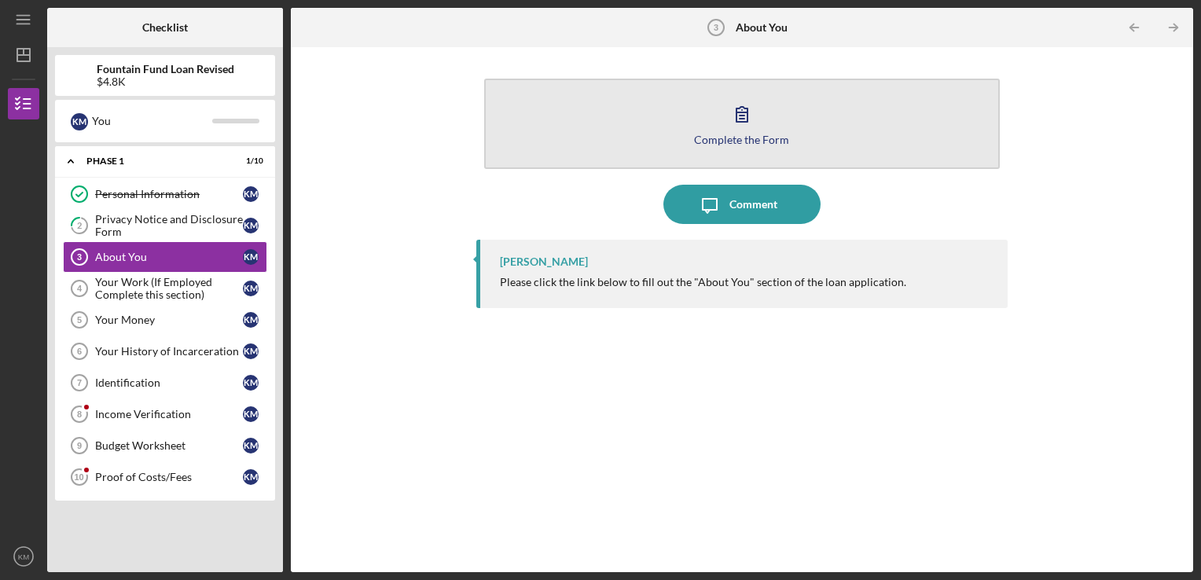 The image size is (1201, 580). What do you see at coordinates (169, 477) in the screenshot?
I see `div: Proof of Costs/Fees` at bounding box center [169, 477].